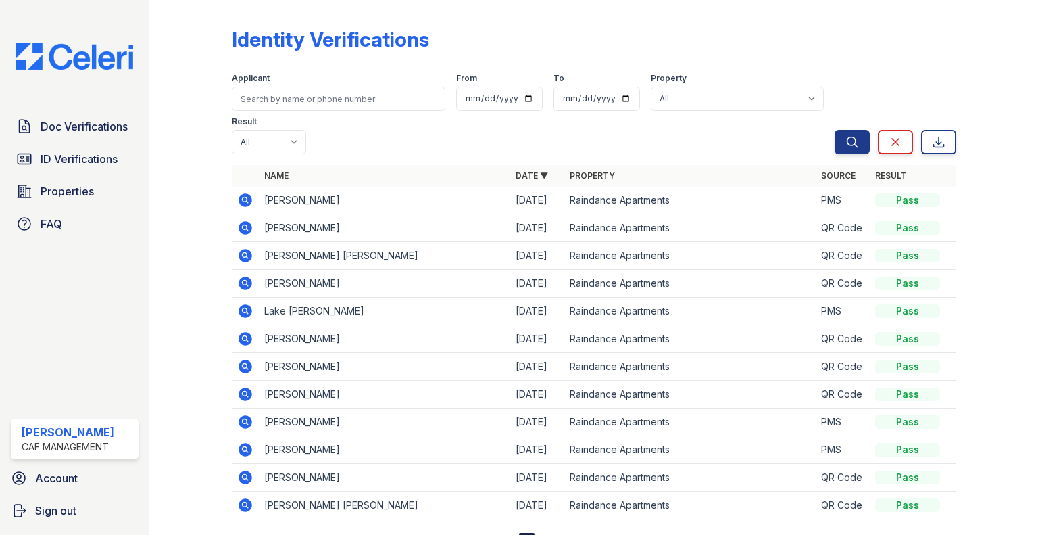  I want to click on a: Property, so click(592, 175).